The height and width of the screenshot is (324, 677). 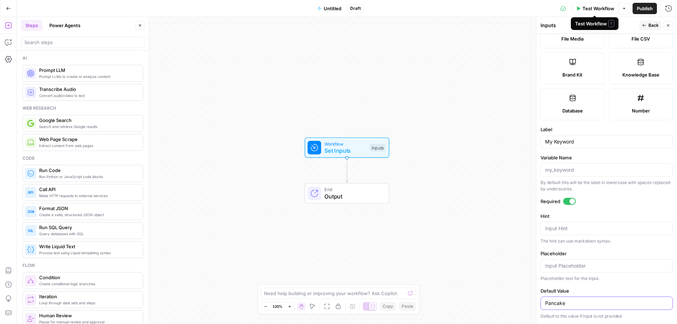 What do you see at coordinates (88, 284) in the screenshot?
I see `span: Create conditional logic branches` at bounding box center [88, 284].